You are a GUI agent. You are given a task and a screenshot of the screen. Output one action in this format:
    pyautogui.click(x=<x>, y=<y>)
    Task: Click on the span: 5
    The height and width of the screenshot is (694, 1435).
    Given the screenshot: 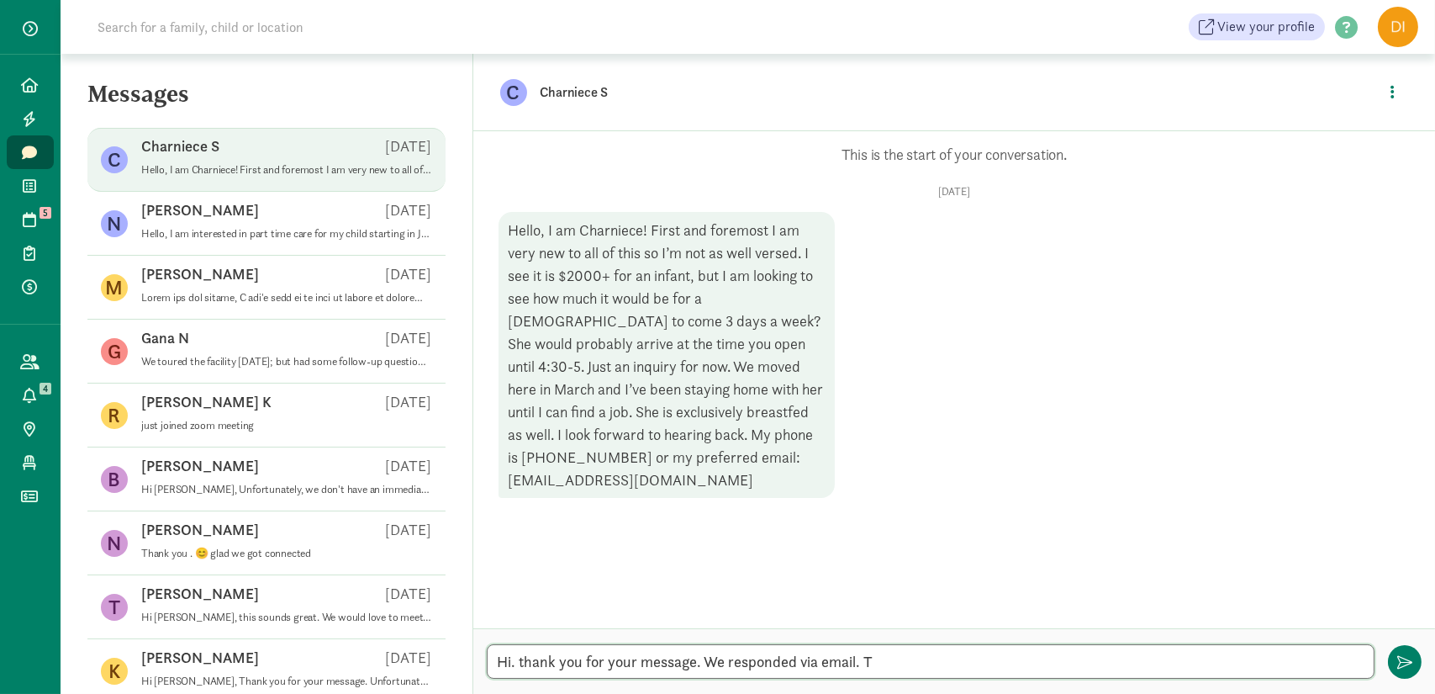 What is the action you would take?
    pyautogui.click(x=45, y=213)
    